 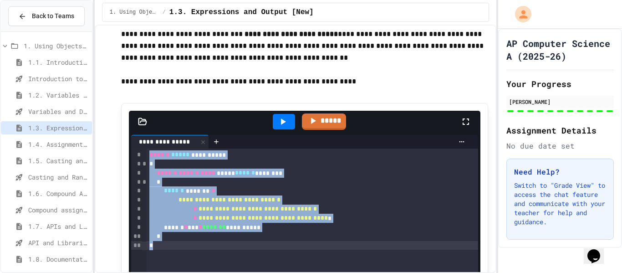 What do you see at coordinates (58, 242) in the screenshot?
I see `span: API and Libraries - Topic 1.7` at bounding box center [58, 242].